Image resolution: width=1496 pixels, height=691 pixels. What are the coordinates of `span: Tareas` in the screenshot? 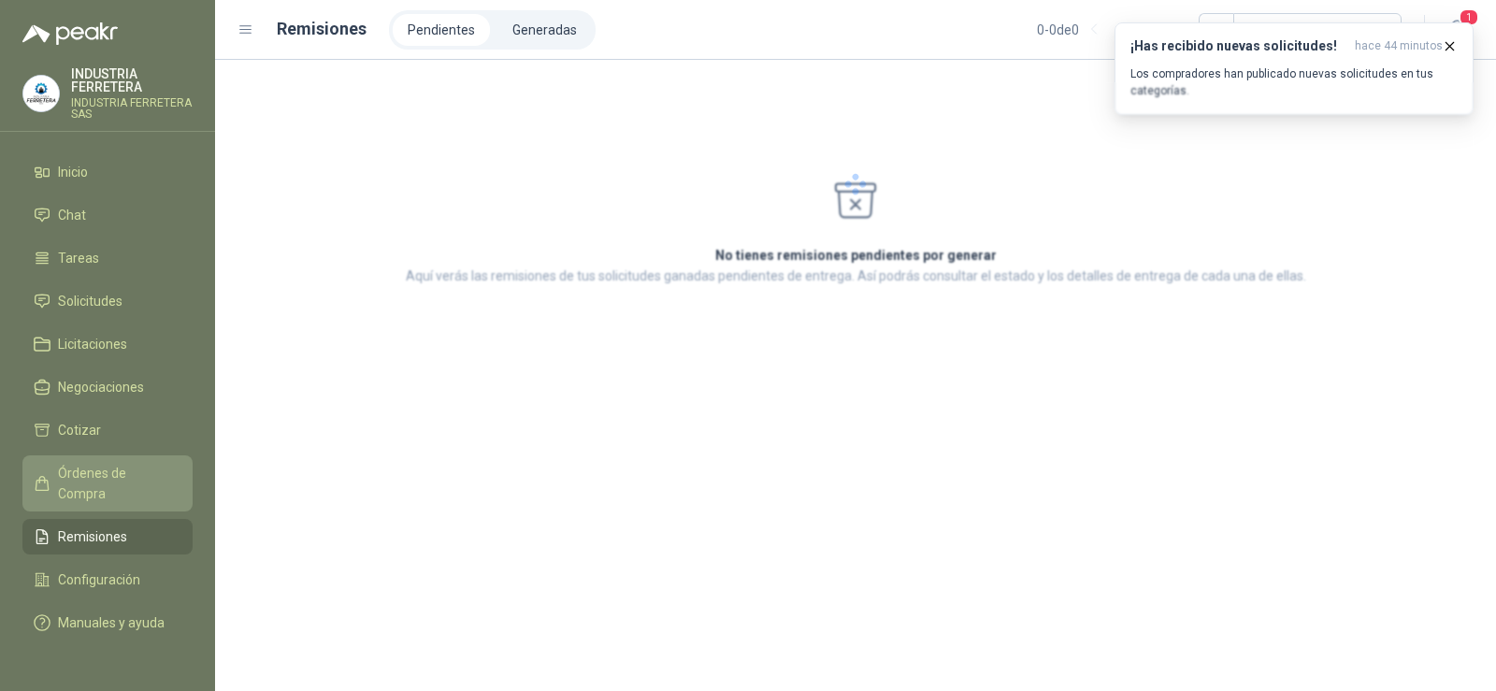 It's located at (79, 258).